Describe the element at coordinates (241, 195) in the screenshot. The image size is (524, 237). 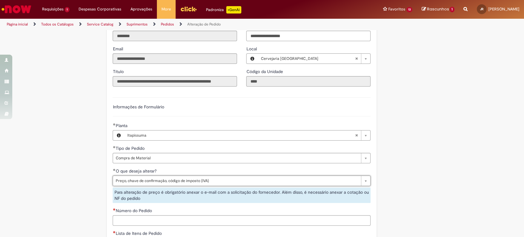
I see `div: Para alteração de preço é obrigatório anexar o e-mail com a solicitação do fornecedor. Além disso...` at that location.